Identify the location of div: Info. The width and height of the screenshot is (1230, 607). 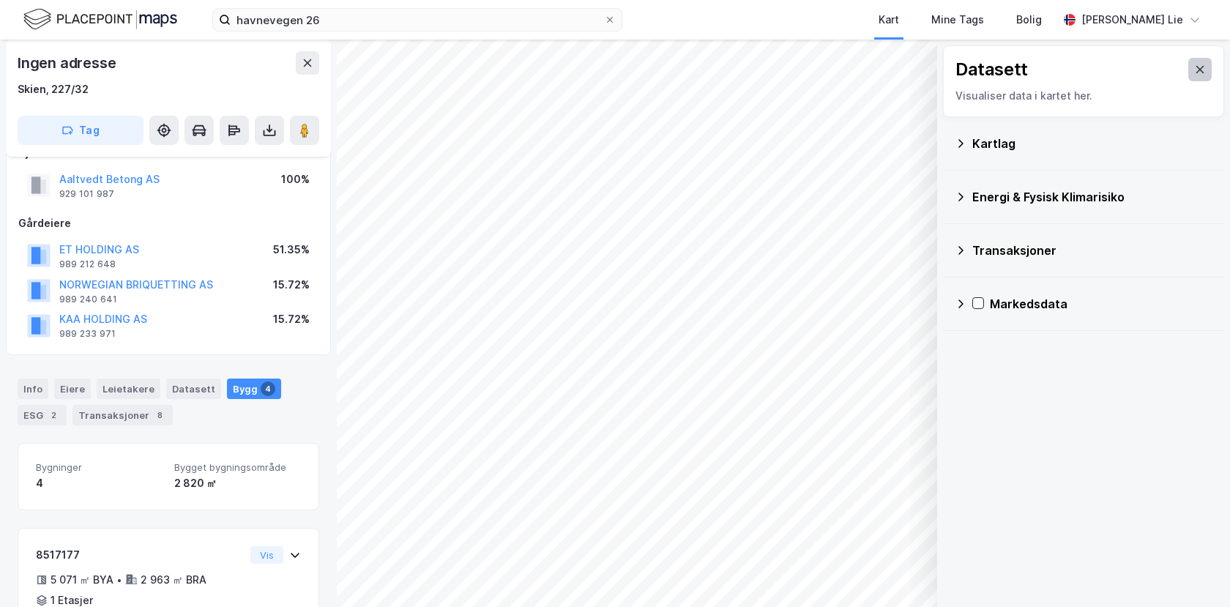
(33, 389).